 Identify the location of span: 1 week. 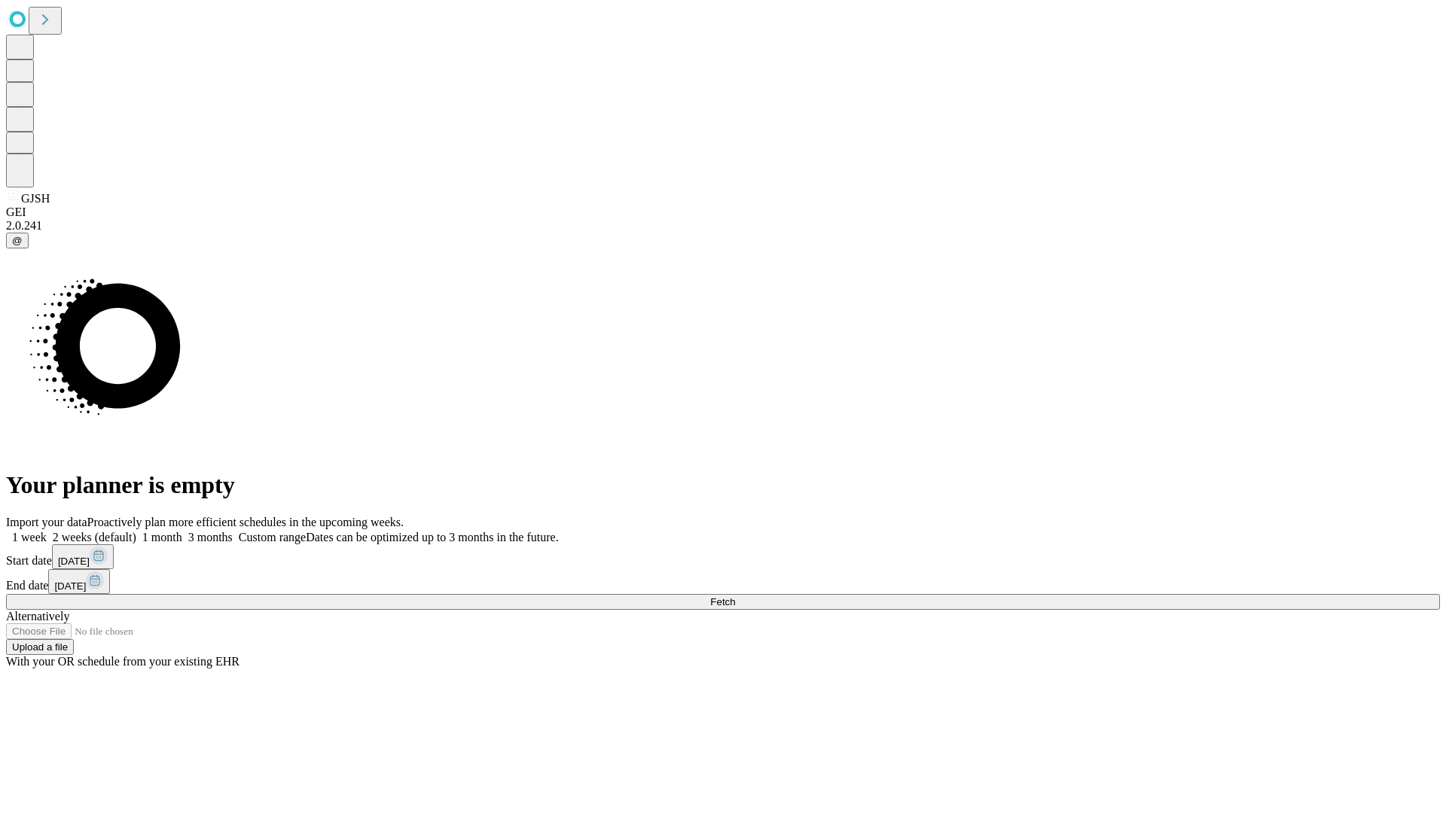
(29, 537).